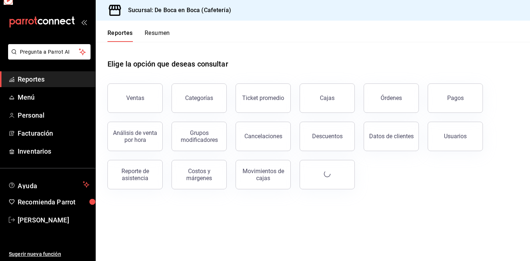 This screenshot has width=530, height=261. What do you see at coordinates (120, 36) in the screenshot?
I see `button: Reportes` at bounding box center [120, 36].